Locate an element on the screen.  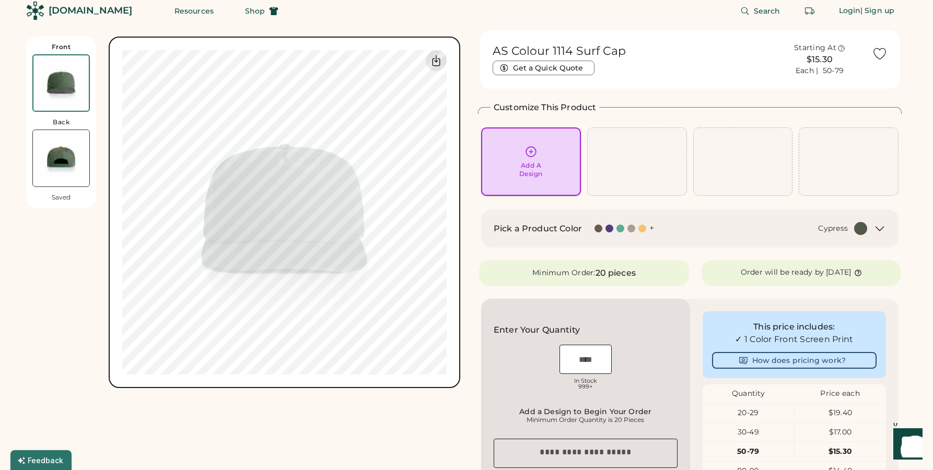
div: Starting At is located at coordinates (815, 48).